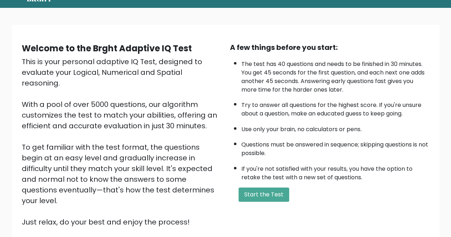 The width and height of the screenshot is (451, 237). Describe the element at coordinates (336, 172) in the screenshot. I see `li: If you're not satisfied with your results, you have the option to retake the test with a new set ...` at that location.